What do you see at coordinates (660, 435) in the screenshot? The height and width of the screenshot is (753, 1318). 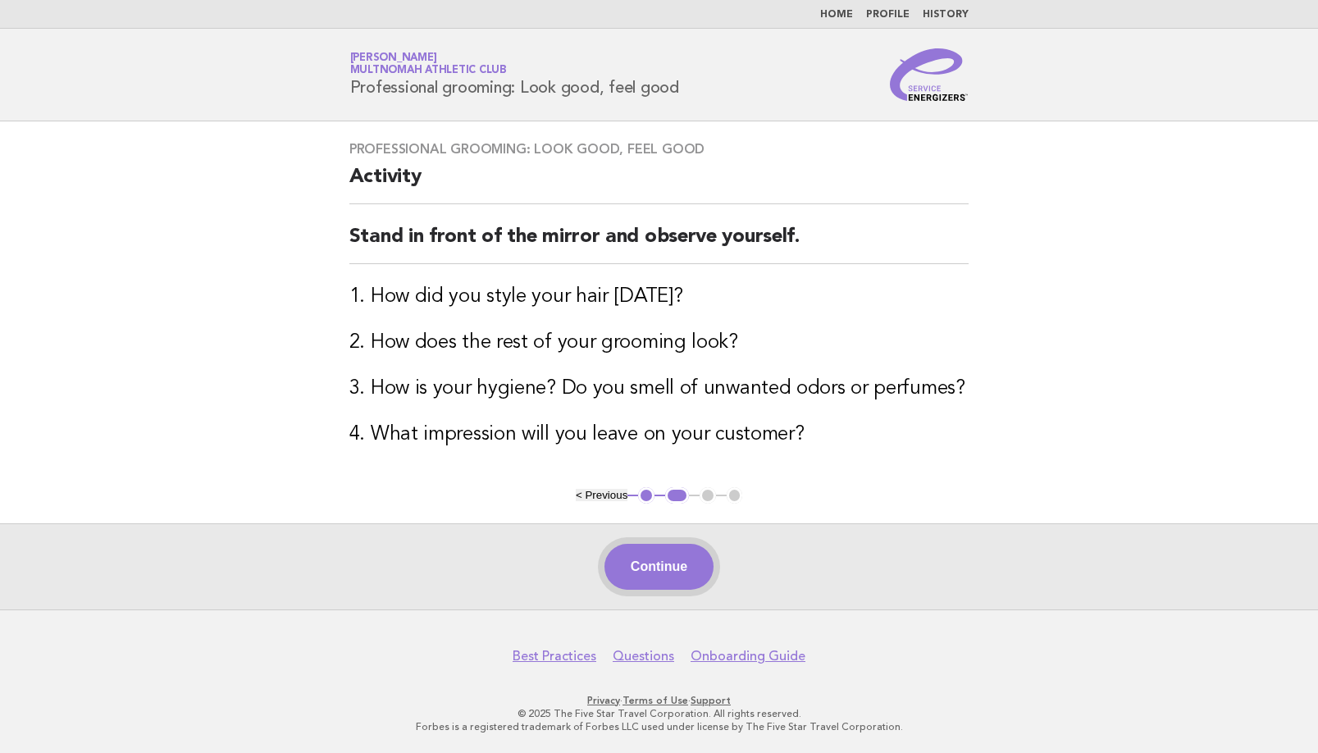 I see `h3: 4. What impression will you leave on your customer?` at bounding box center [660, 435].